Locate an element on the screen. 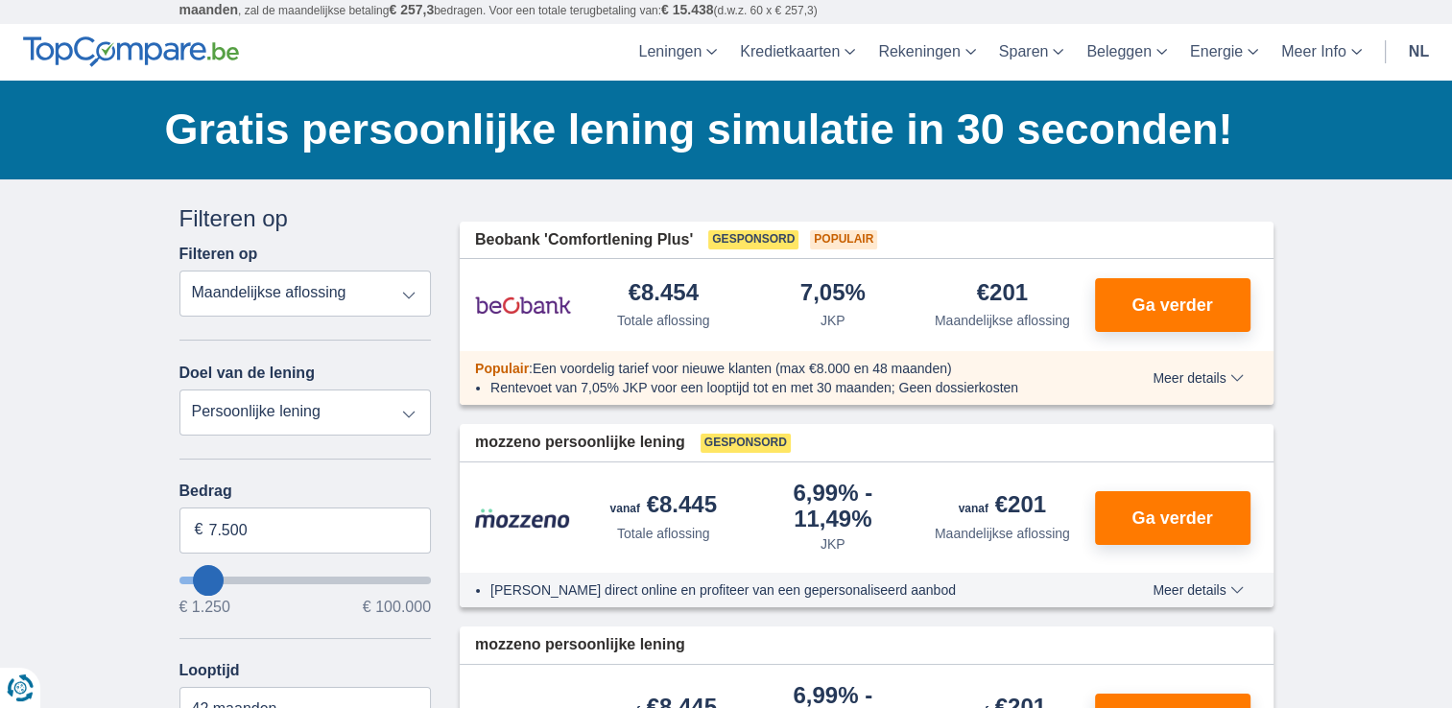 Image resolution: width=1452 pixels, height=708 pixels. span: € 15.438 is located at coordinates (687, 10).